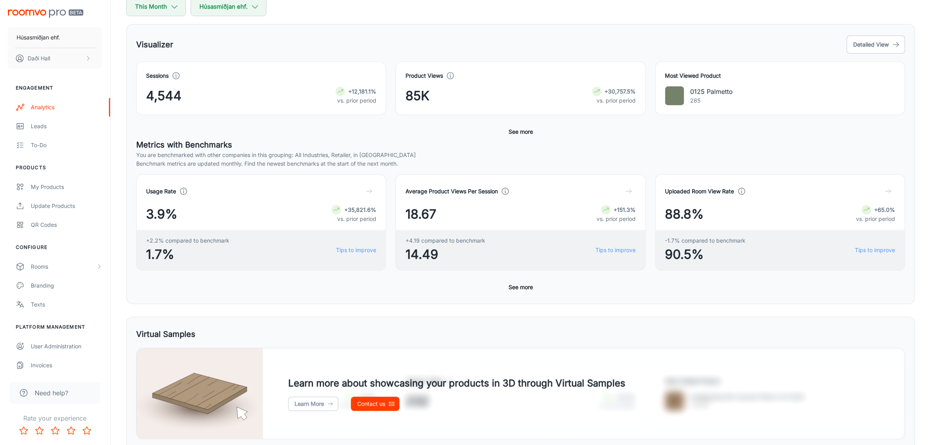 The height and width of the screenshot is (445, 931). What do you see at coordinates (63, 267) in the screenshot?
I see `div: Rooms` at bounding box center [63, 267].